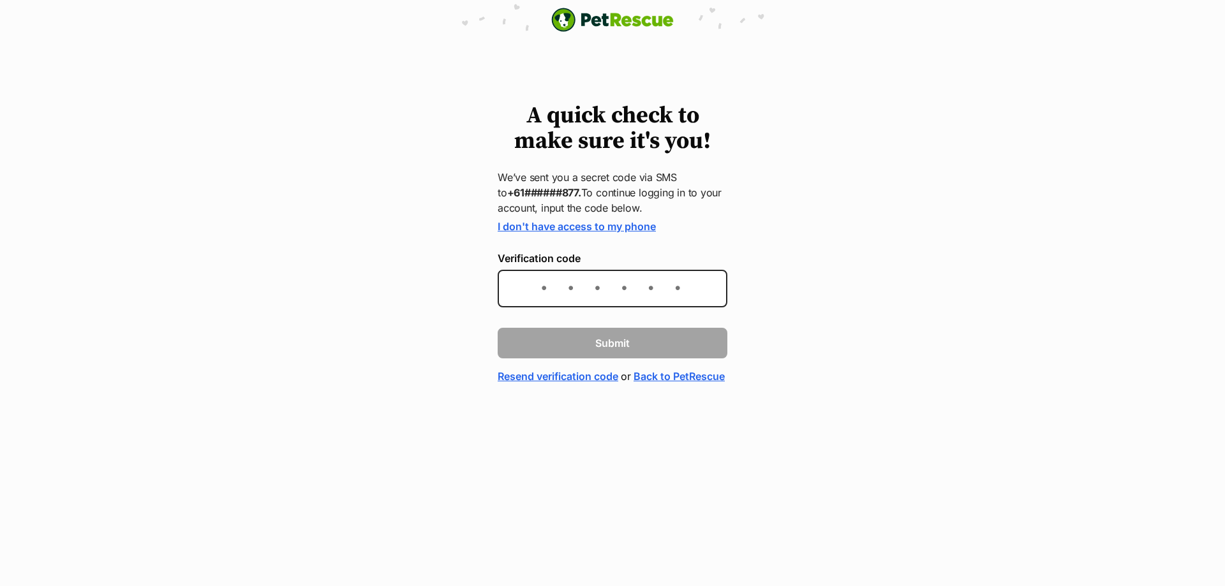 Image resolution: width=1225 pixels, height=586 pixels. I want to click on span: Submit, so click(613, 343).